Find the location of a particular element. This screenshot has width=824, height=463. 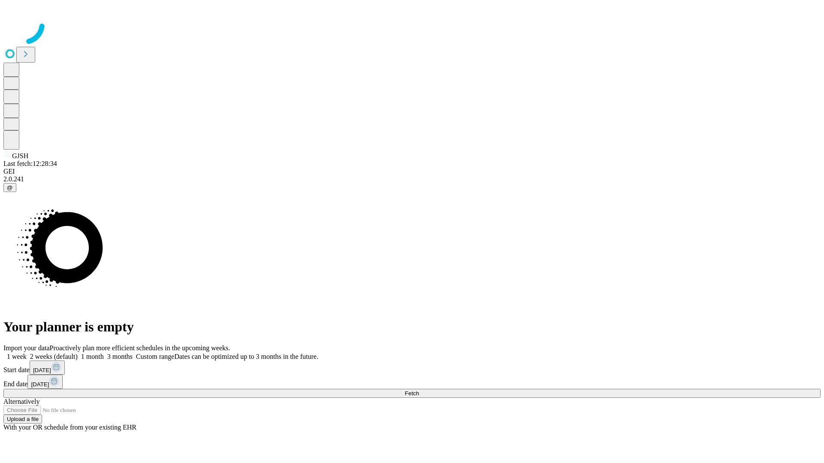

span: Custom range is located at coordinates (155, 357).